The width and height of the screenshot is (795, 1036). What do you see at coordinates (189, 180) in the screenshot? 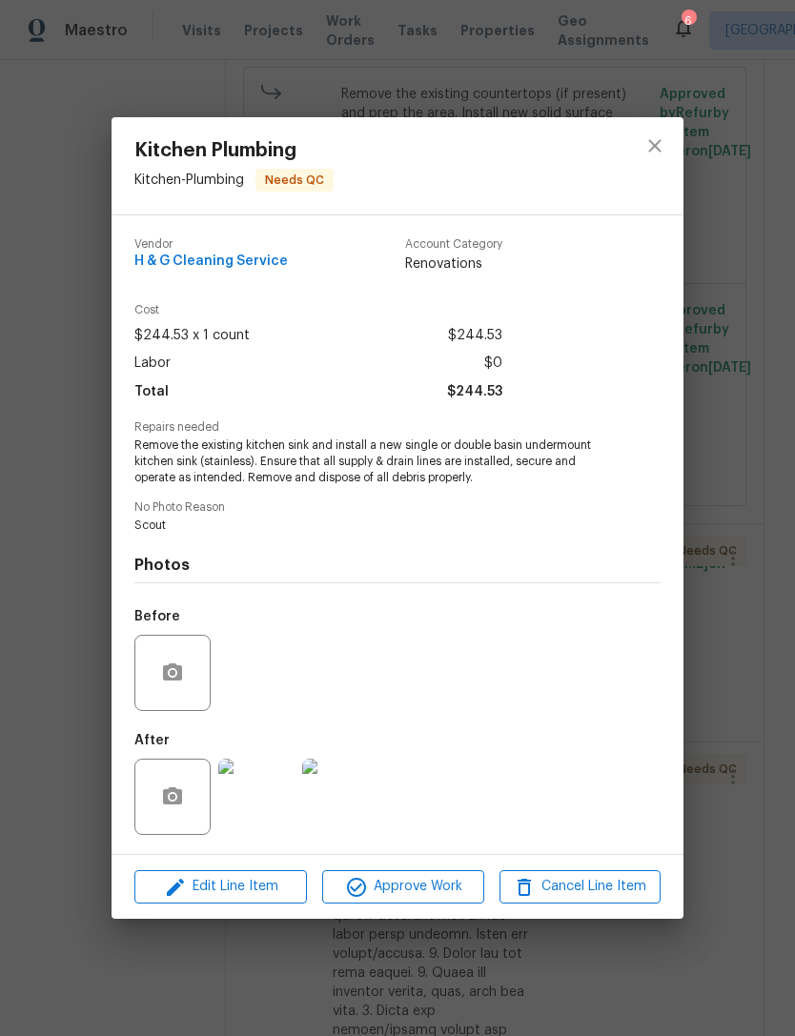
I see `span: Kitchen - Plumbing` at bounding box center [189, 180].